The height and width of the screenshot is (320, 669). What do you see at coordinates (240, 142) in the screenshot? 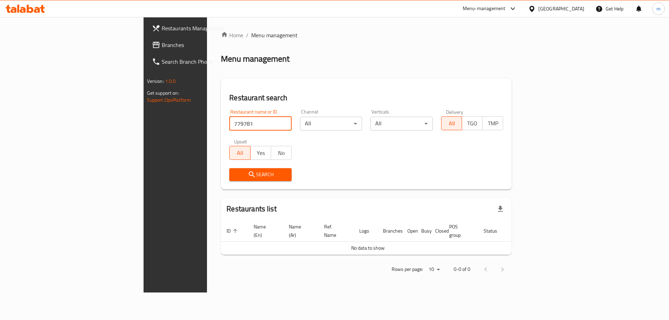
I see `label: Upsell` at bounding box center [240, 142].